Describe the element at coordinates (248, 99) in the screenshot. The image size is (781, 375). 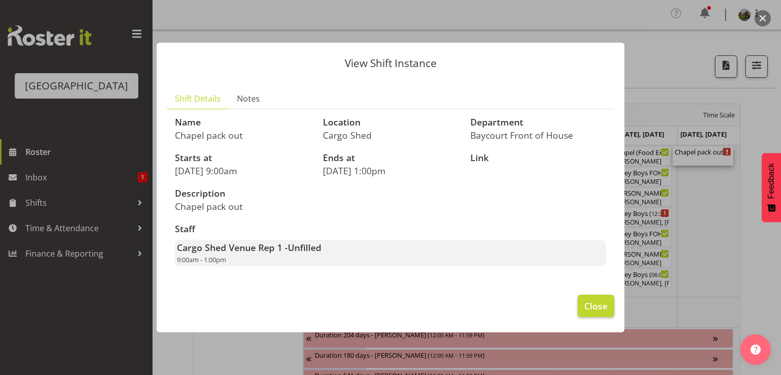
I see `span: Notes` at that location.